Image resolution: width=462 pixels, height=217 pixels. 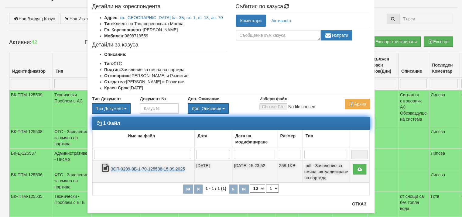 What do you see at coordinates (165, 36) in the screenshot?
I see `li: 0898719559` at bounding box center [165, 36].